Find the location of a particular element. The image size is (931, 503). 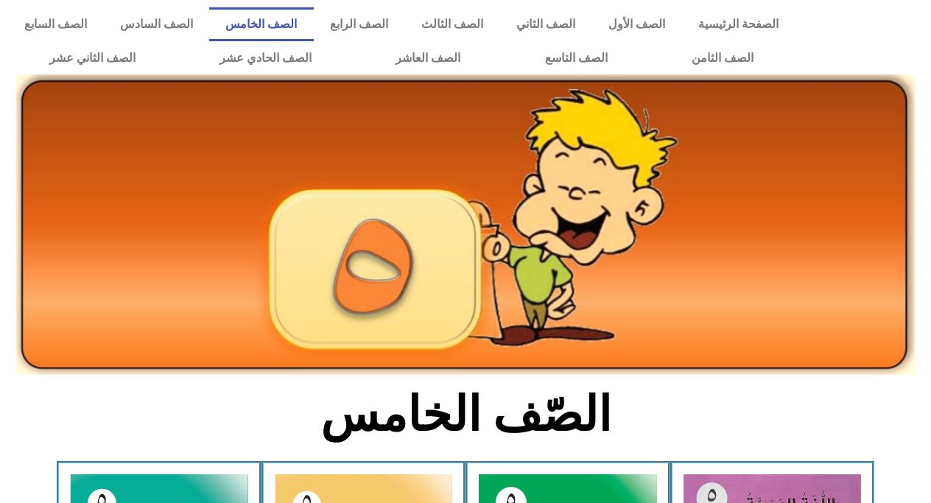

a: الصف التاسع is located at coordinates (575, 58).